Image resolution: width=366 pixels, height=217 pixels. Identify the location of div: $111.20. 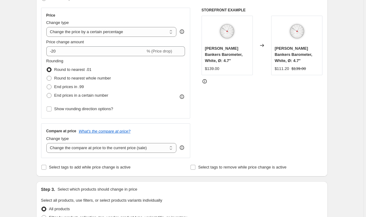
(282, 69).